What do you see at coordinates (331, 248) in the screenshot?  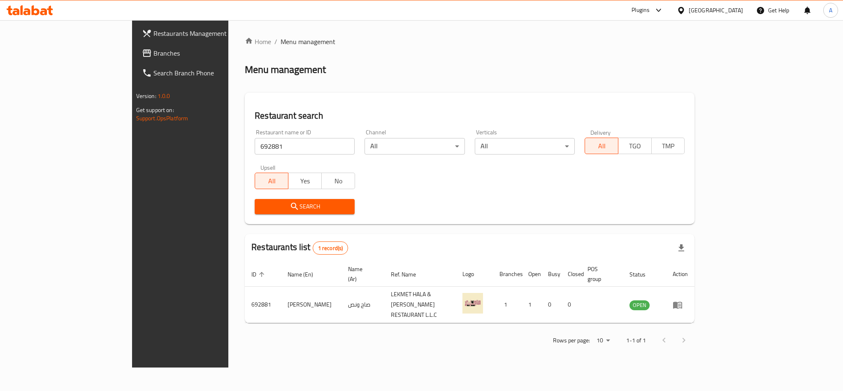 I see `span: 1 record(s)` at bounding box center [331, 248].